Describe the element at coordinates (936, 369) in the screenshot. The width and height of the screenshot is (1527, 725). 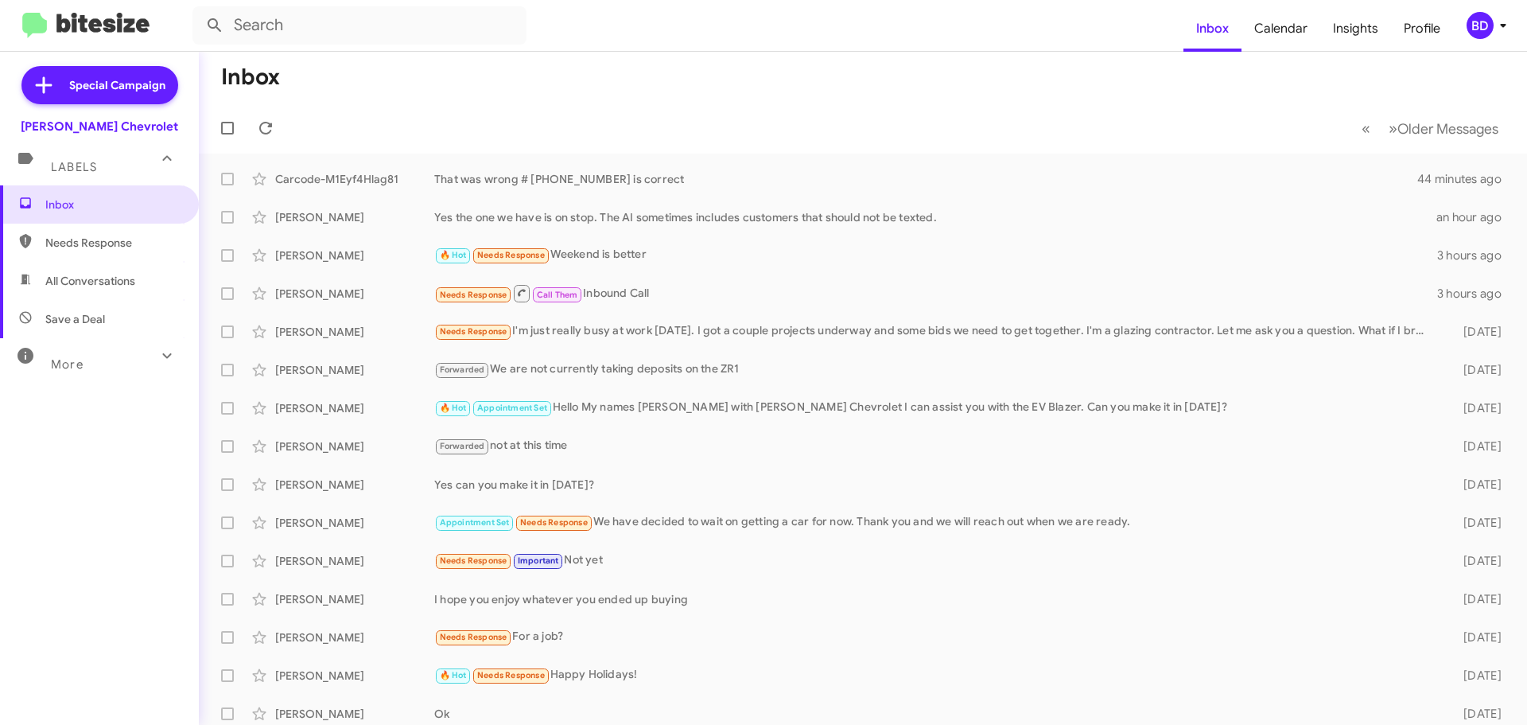
I see `div: We are not currently taking deposits on the ZR1` at that location.